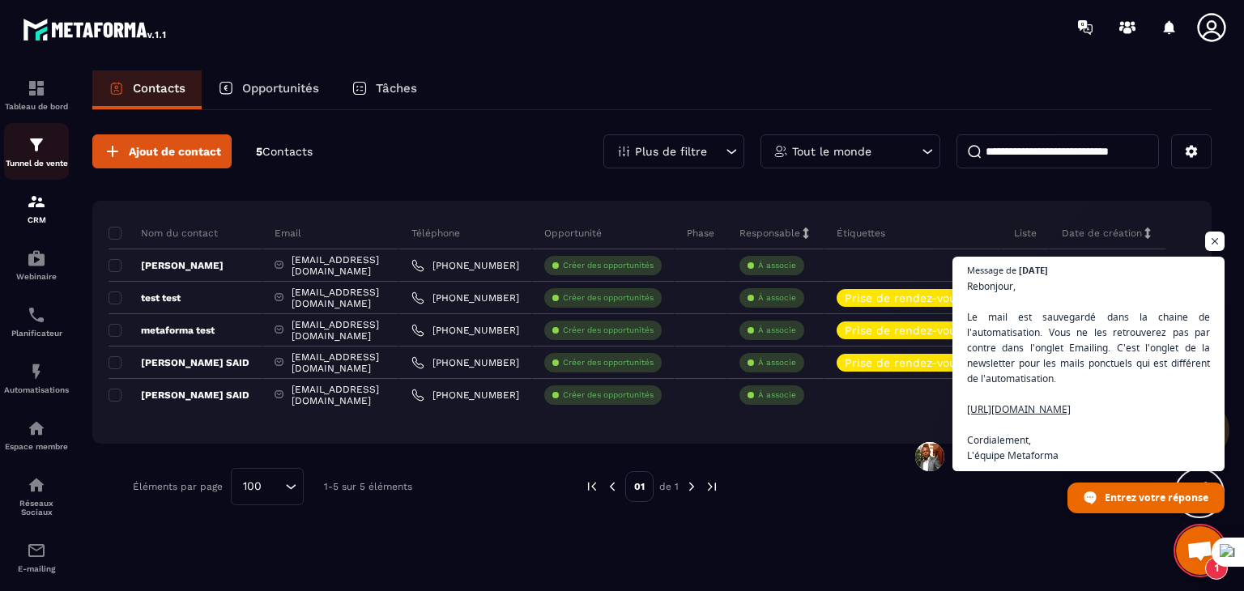 Image resolution: width=1244 pixels, height=591 pixels. I want to click on div: Search for option, so click(267, 487).